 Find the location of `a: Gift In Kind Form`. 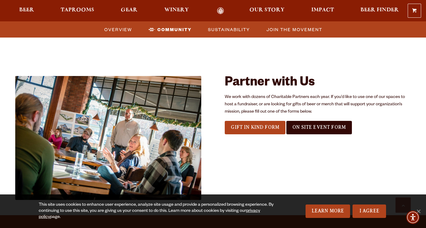

a: Gift In Kind Form is located at coordinates (255, 127).